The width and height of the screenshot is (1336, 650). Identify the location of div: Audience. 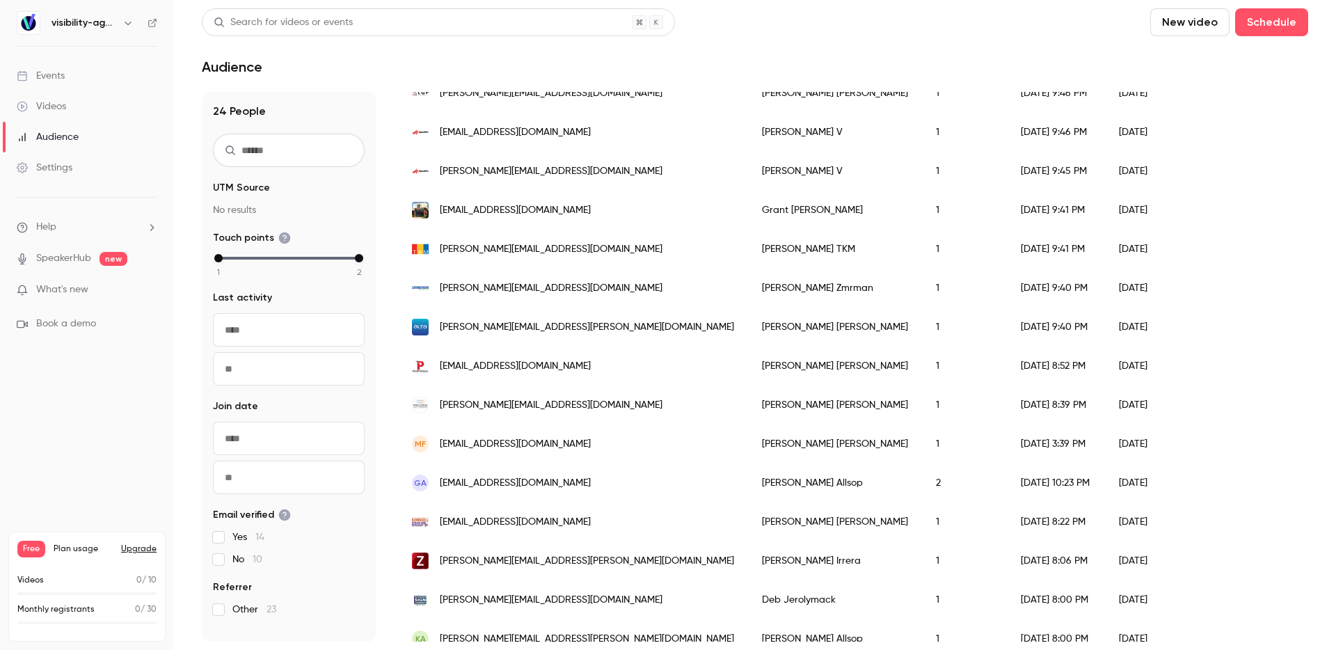
(47, 137).